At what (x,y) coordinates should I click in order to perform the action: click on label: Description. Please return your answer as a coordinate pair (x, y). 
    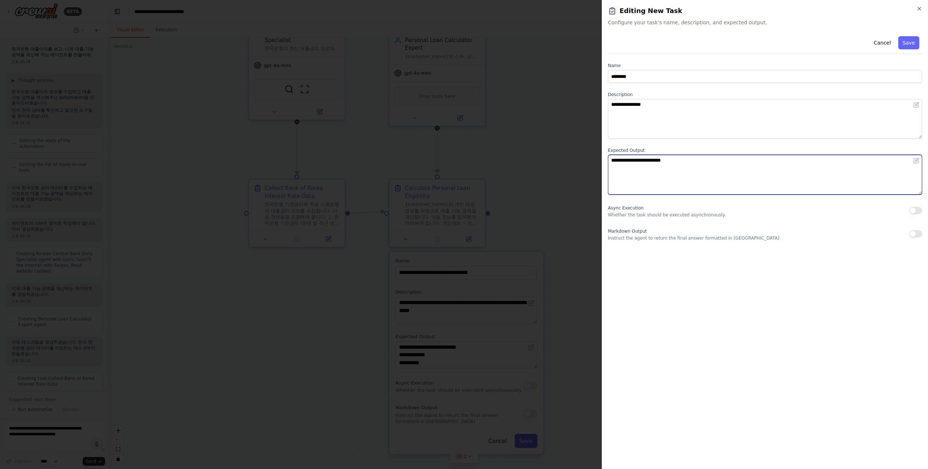
    Looking at the image, I should click on (764, 95).